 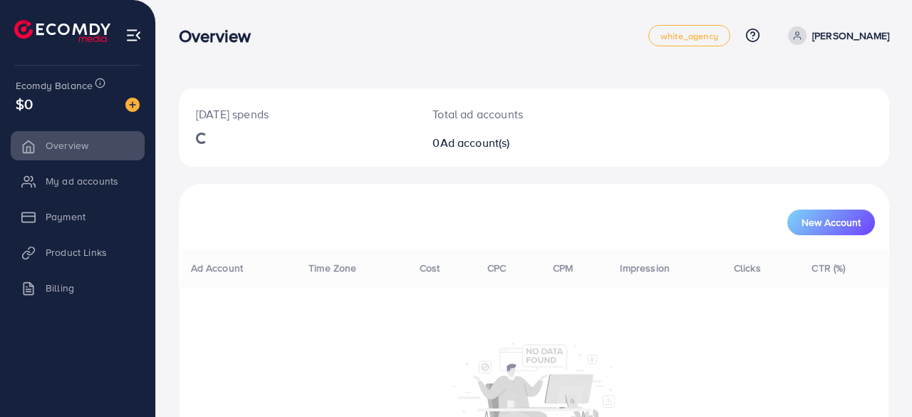 I want to click on a: white_agency, so click(x=689, y=36).